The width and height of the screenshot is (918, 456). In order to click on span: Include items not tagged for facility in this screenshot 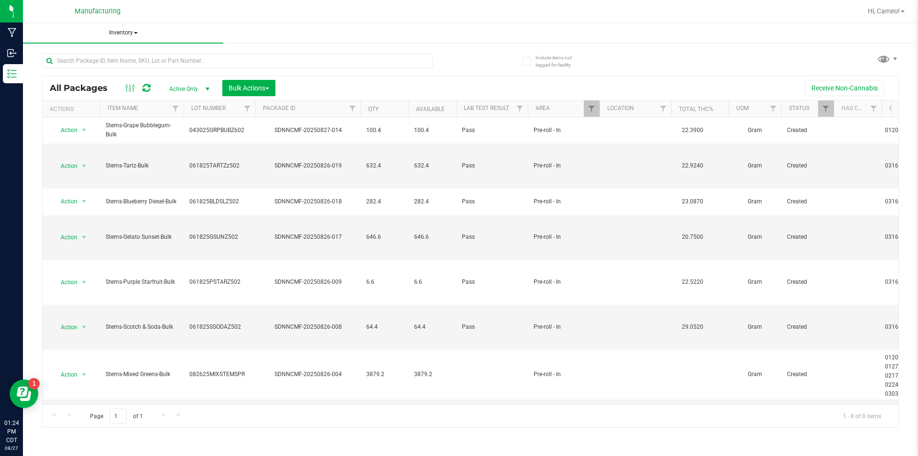, I will do `click(560, 61)`.